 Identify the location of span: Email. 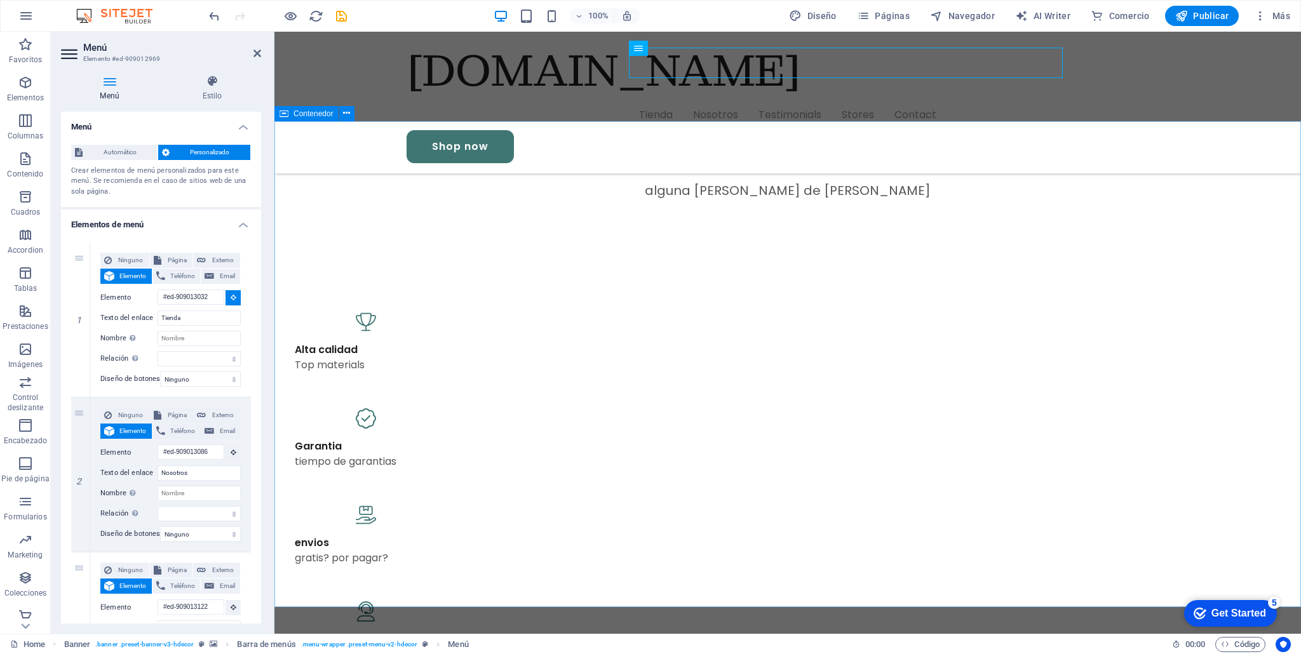
(227, 276).